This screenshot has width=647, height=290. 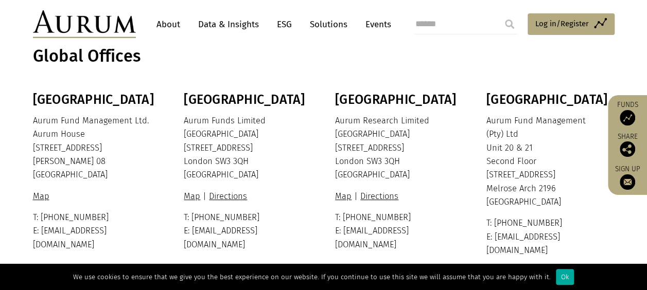 I want to click on span: Log in/Register, so click(x=562, y=24).